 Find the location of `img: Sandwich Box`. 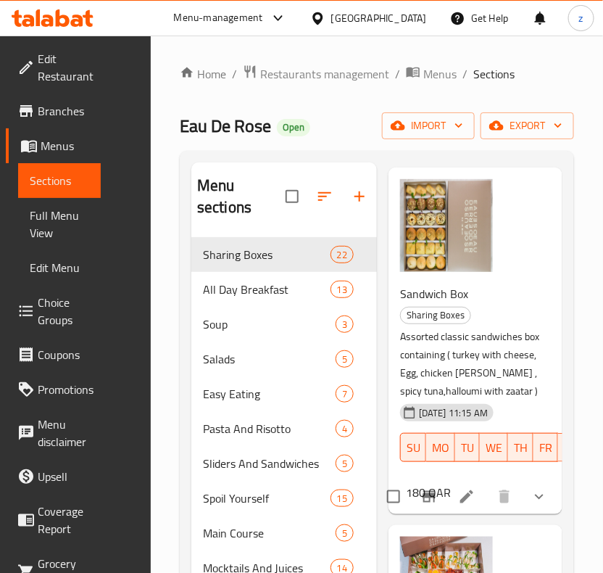

img: Sandwich Box is located at coordinates (446, 225).